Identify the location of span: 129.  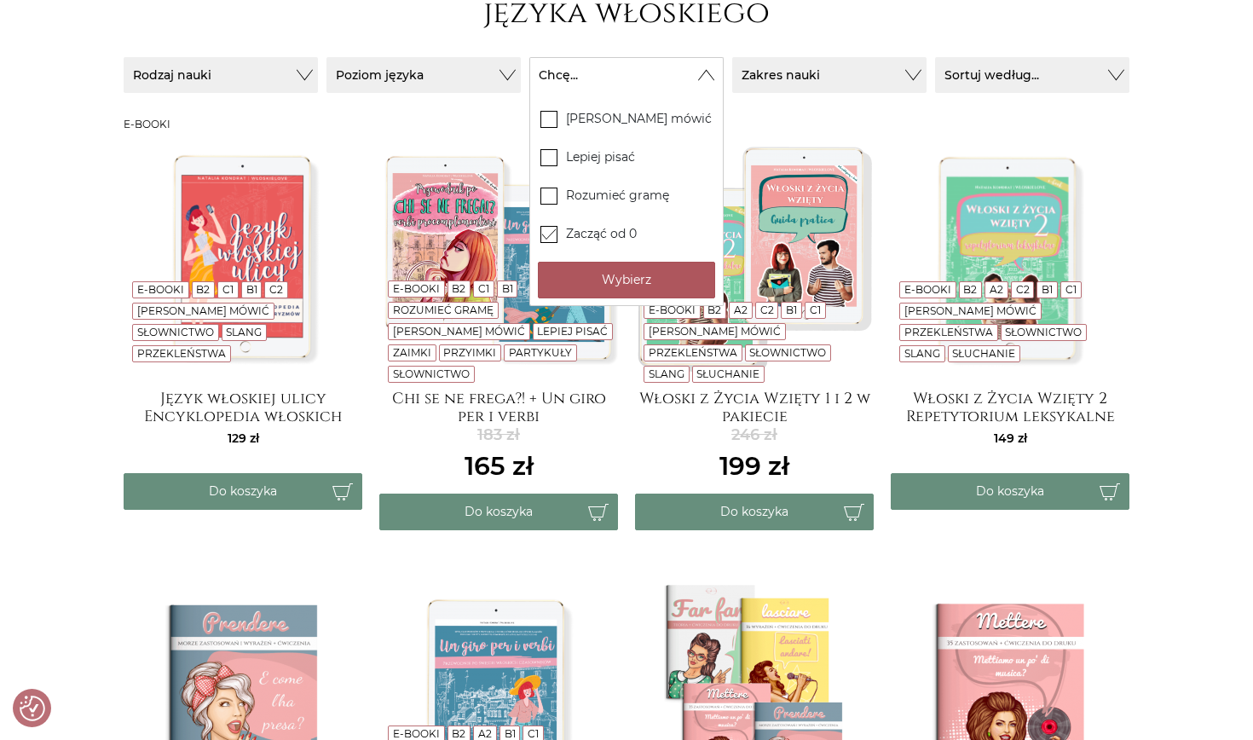
(243, 438).